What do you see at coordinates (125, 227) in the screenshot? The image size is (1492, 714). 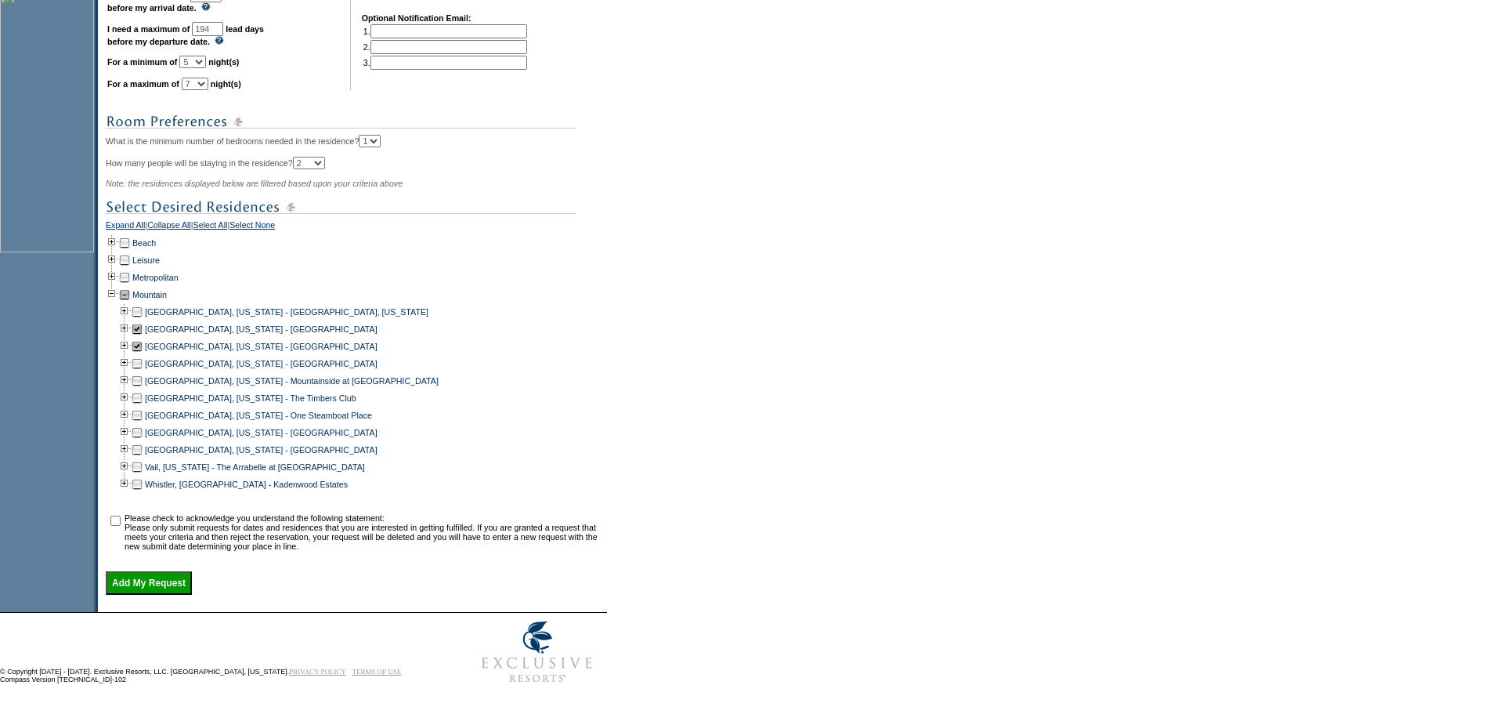 I see `a: Expand All` at bounding box center [125, 227].